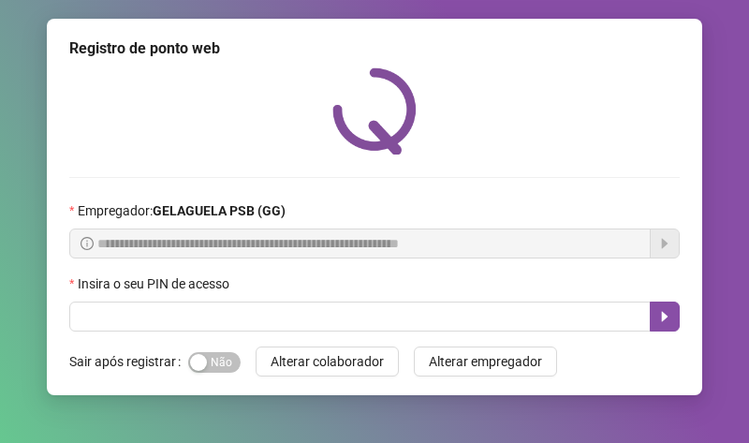 The height and width of the screenshot is (443, 749). Describe the element at coordinates (128, 362) in the screenshot. I see `label: Sair após registrar` at that location.